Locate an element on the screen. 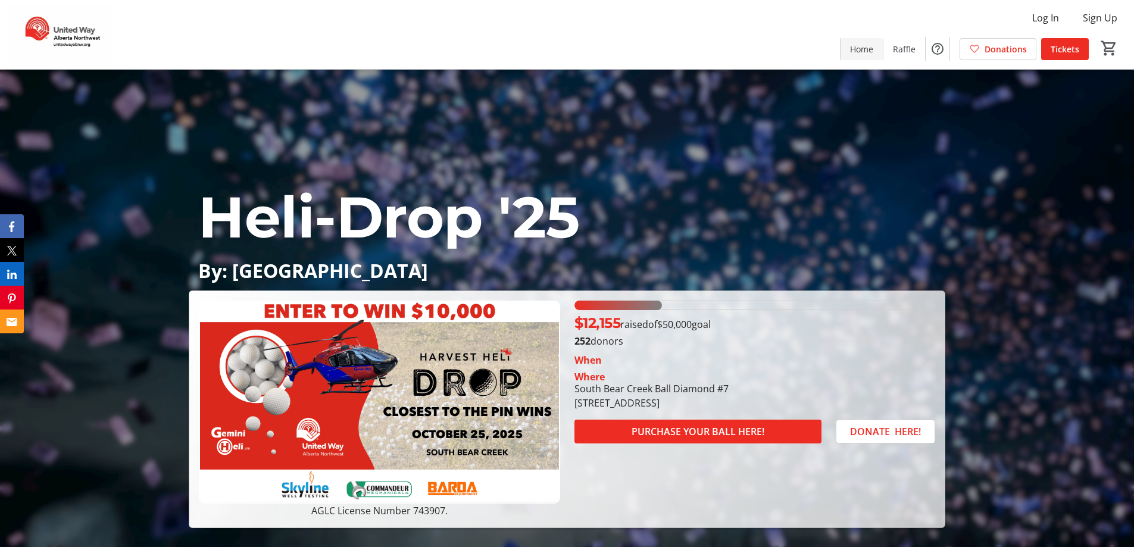  div: 24.311860000000003% of fundraising goal reached is located at coordinates (754, 305).